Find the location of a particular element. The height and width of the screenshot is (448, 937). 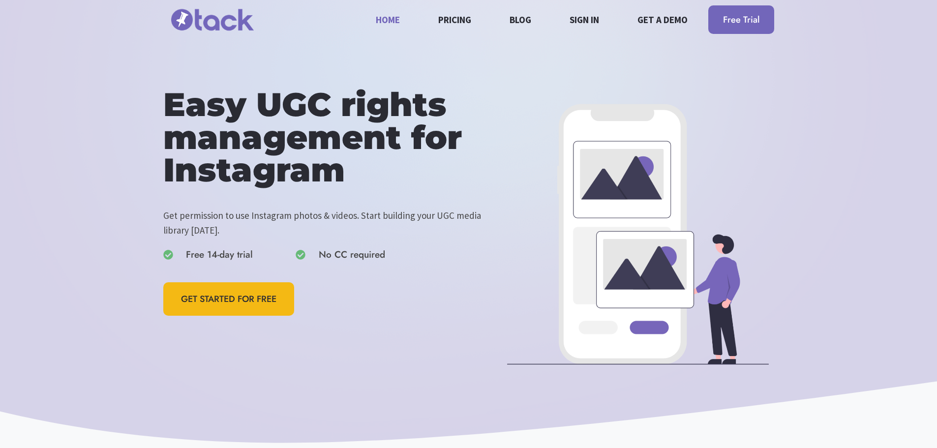

a: Pricing is located at coordinates (455, 19).